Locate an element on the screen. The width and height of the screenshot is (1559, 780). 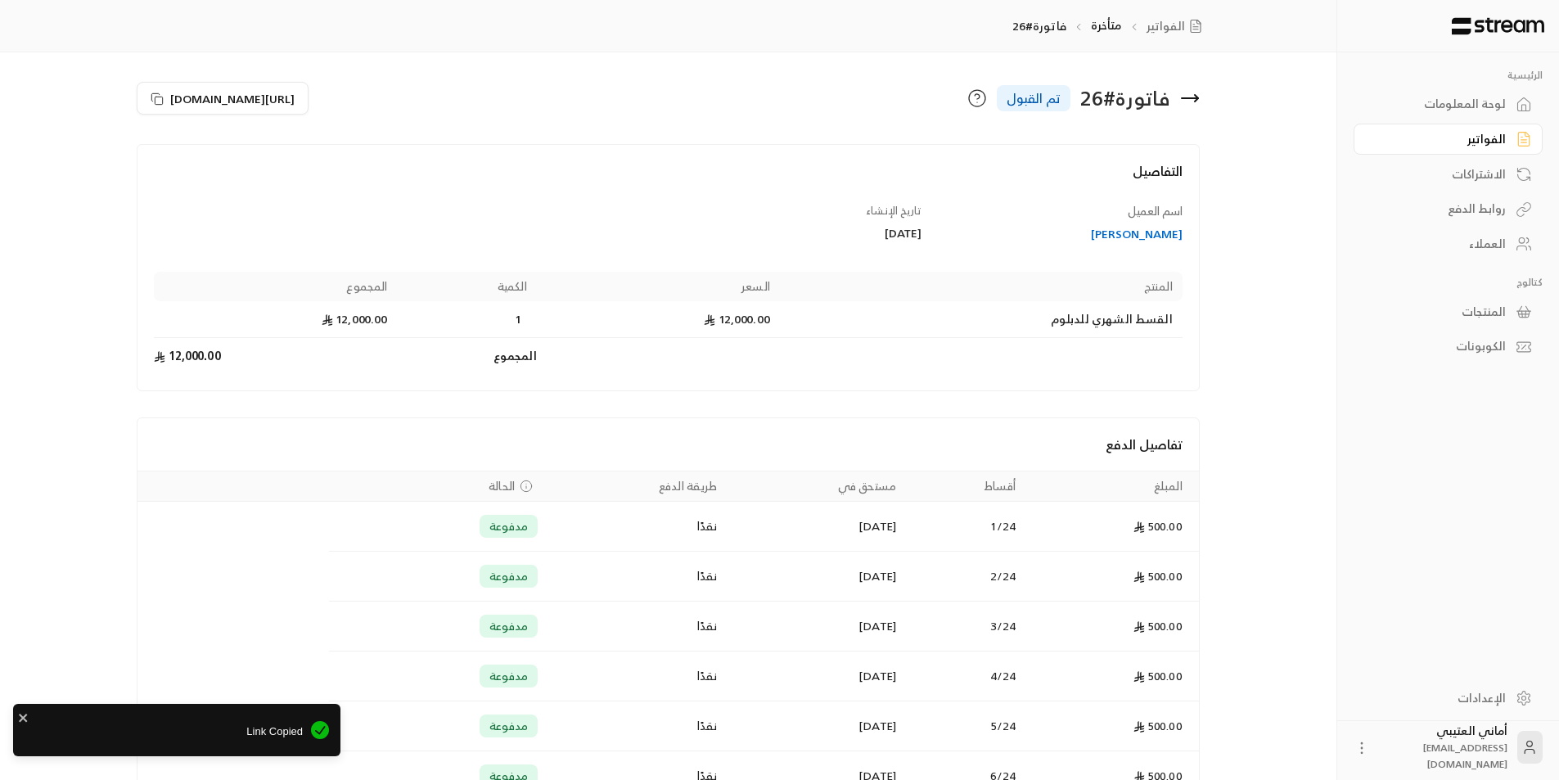
div: الاشتراكات is located at coordinates (1440, 174).